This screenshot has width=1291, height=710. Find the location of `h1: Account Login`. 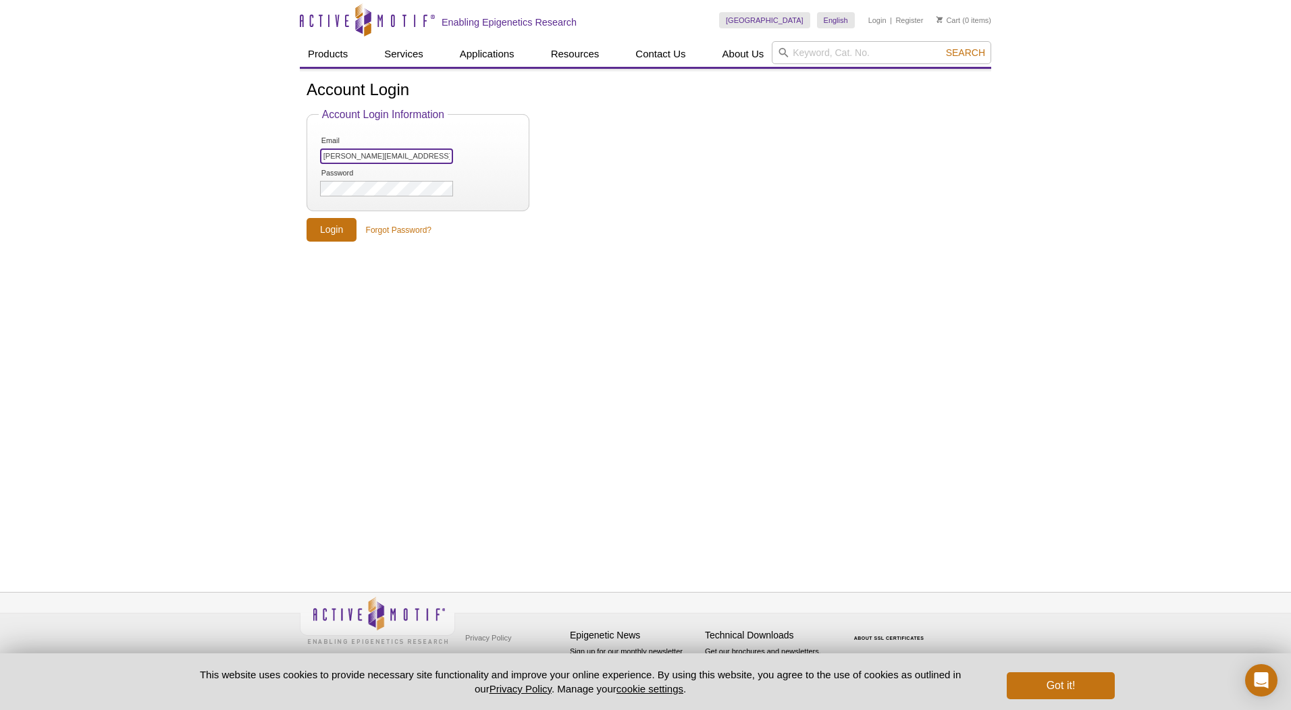

h1: Account Login is located at coordinates (646, 90).